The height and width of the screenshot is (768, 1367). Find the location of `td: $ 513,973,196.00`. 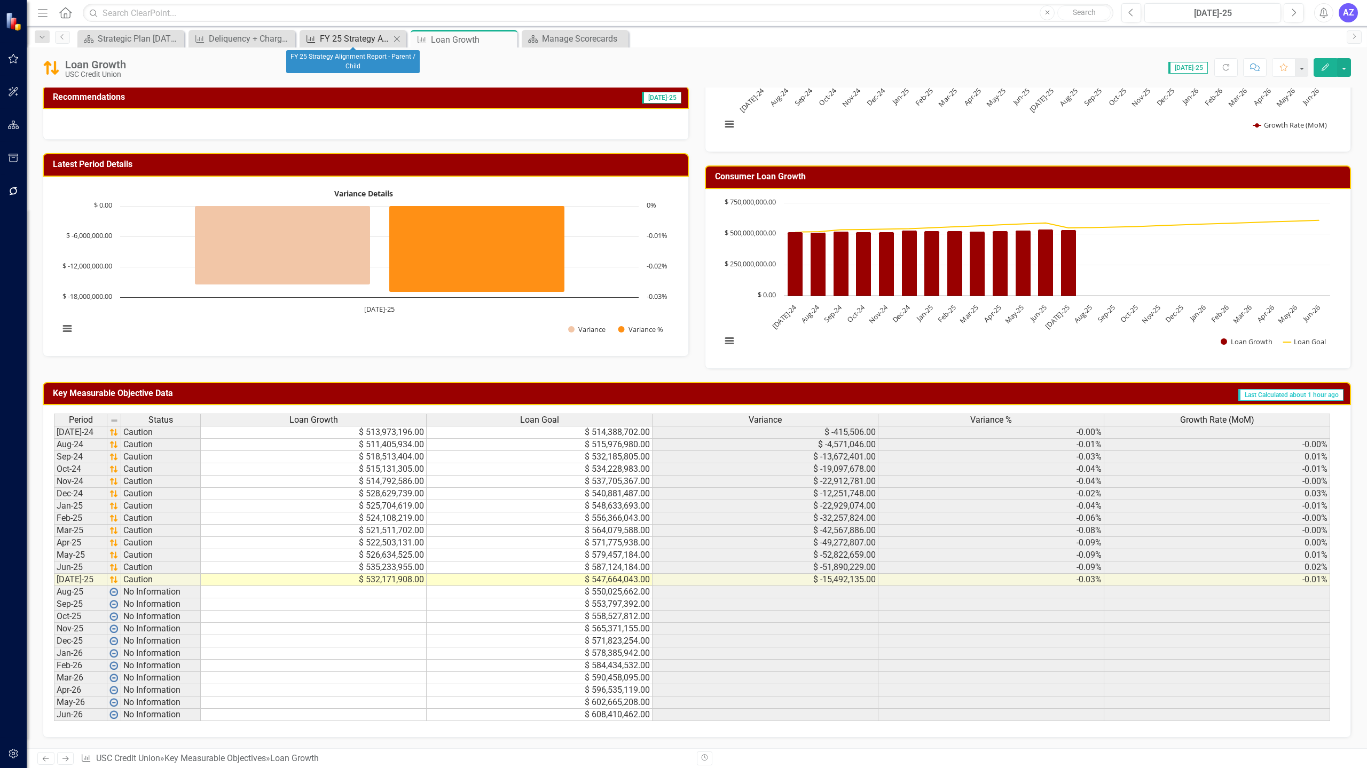

td: $ 513,973,196.00 is located at coordinates (313, 433).